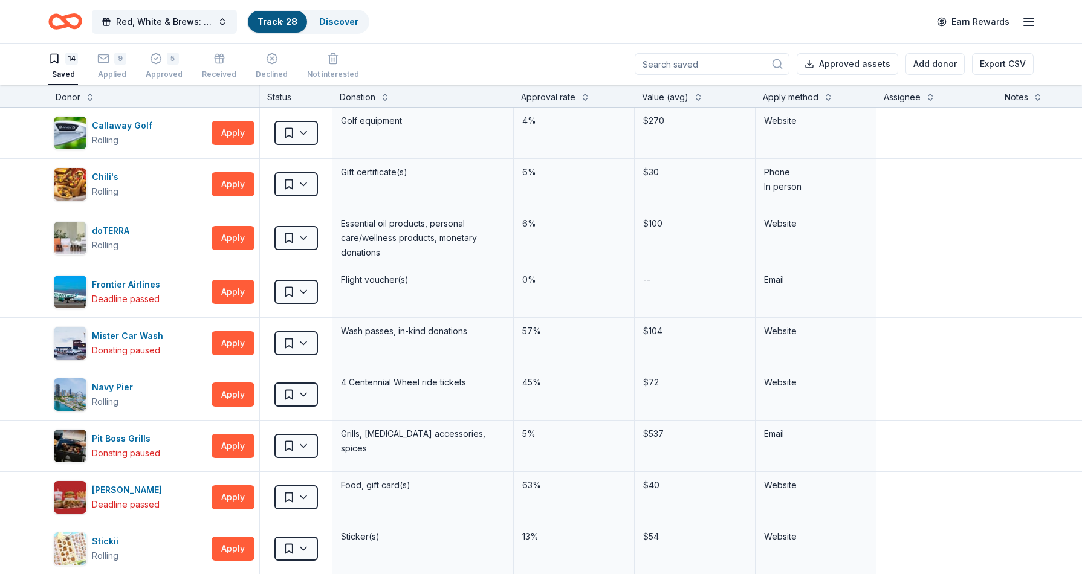 Image resolution: width=1082 pixels, height=574 pixels. What do you see at coordinates (126, 439) in the screenshot?
I see `div: Pit Boss Grills` at bounding box center [126, 439].